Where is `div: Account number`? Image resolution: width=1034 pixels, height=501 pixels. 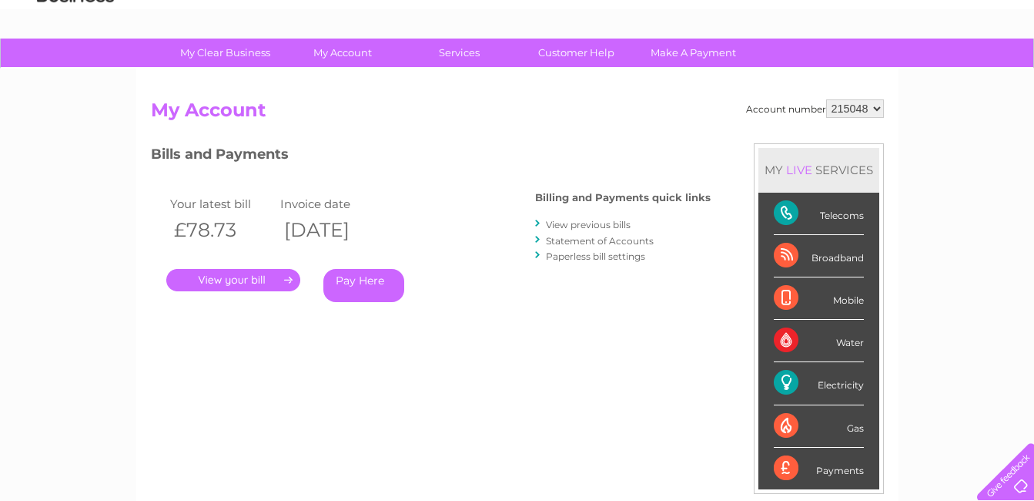
div: Account number is located at coordinates (815, 109).